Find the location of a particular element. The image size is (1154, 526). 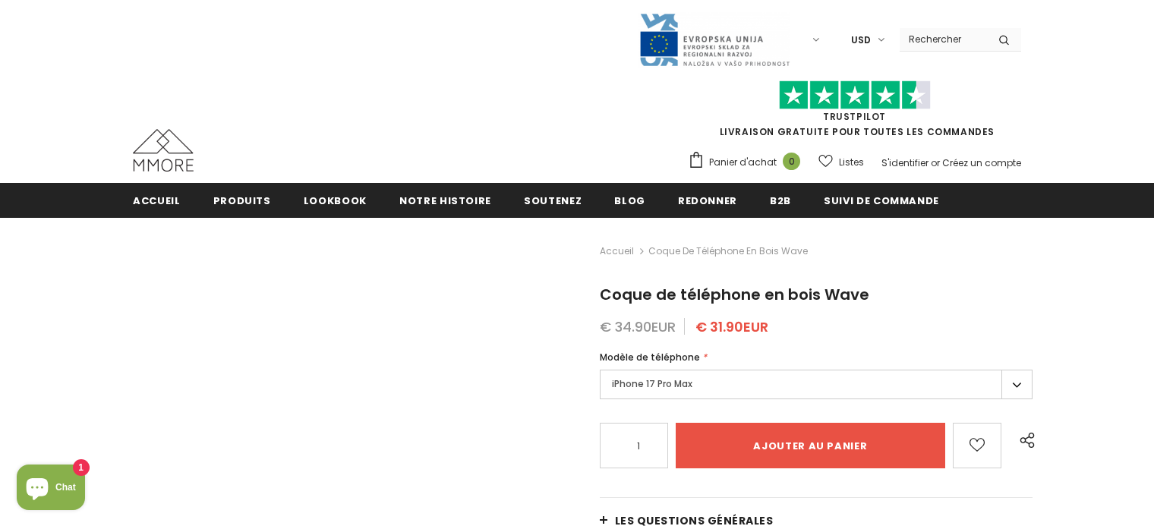

span: Accueil is located at coordinates (156, 200).